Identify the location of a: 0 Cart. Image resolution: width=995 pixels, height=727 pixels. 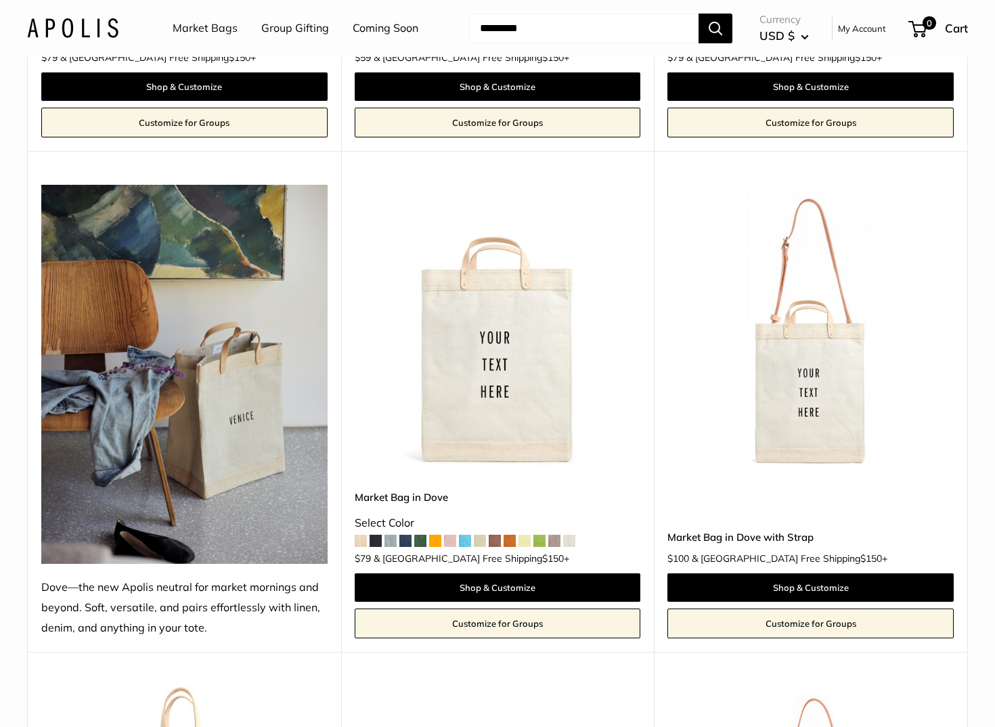
(939, 28).